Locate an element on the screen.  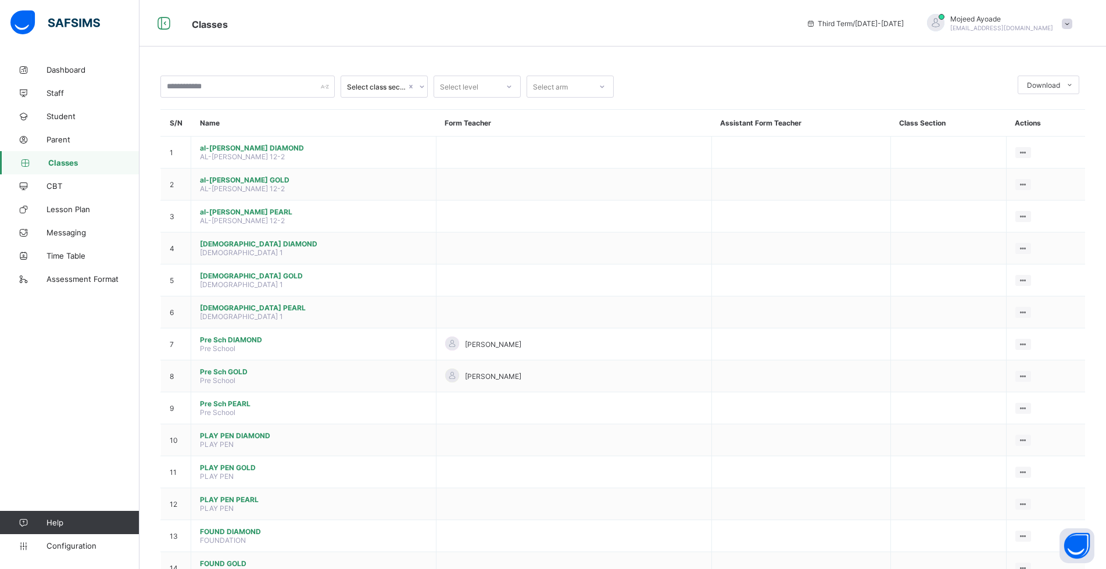
span: PLAY PEN GOLD is located at coordinates (313, 467).